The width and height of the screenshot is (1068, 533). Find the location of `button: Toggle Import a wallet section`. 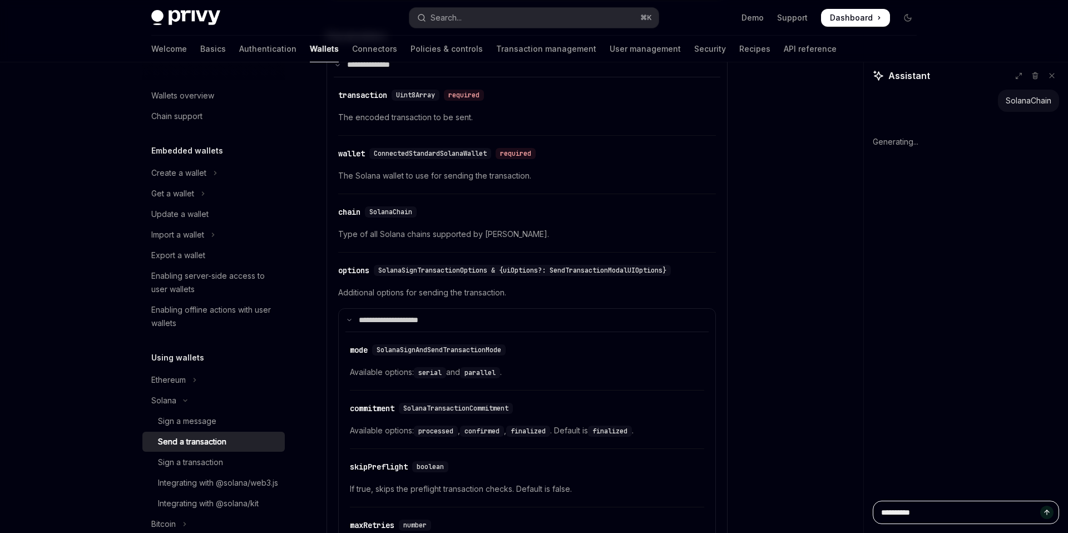

button: Toggle Import a wallet section is located at coordinates (214, 235).